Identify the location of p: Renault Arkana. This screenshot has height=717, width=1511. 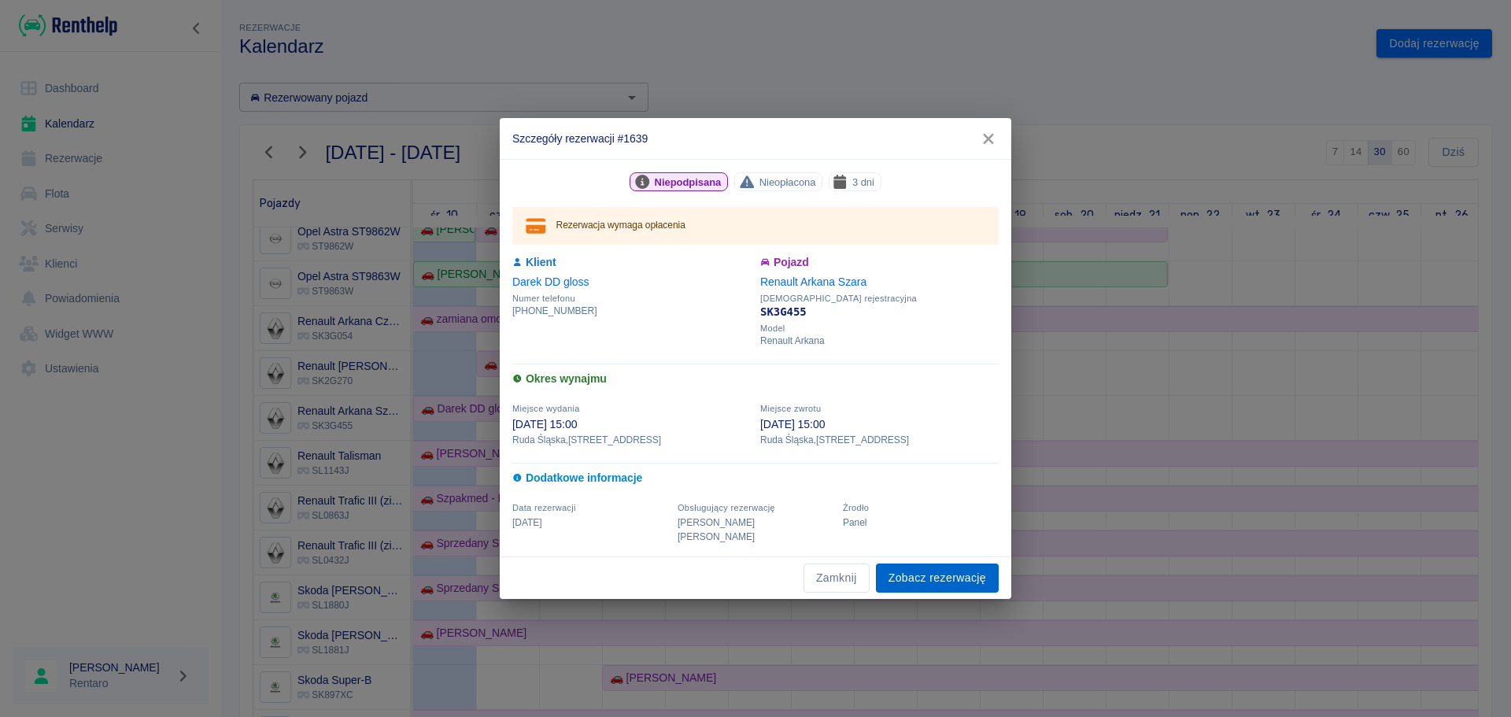
(879, 341).